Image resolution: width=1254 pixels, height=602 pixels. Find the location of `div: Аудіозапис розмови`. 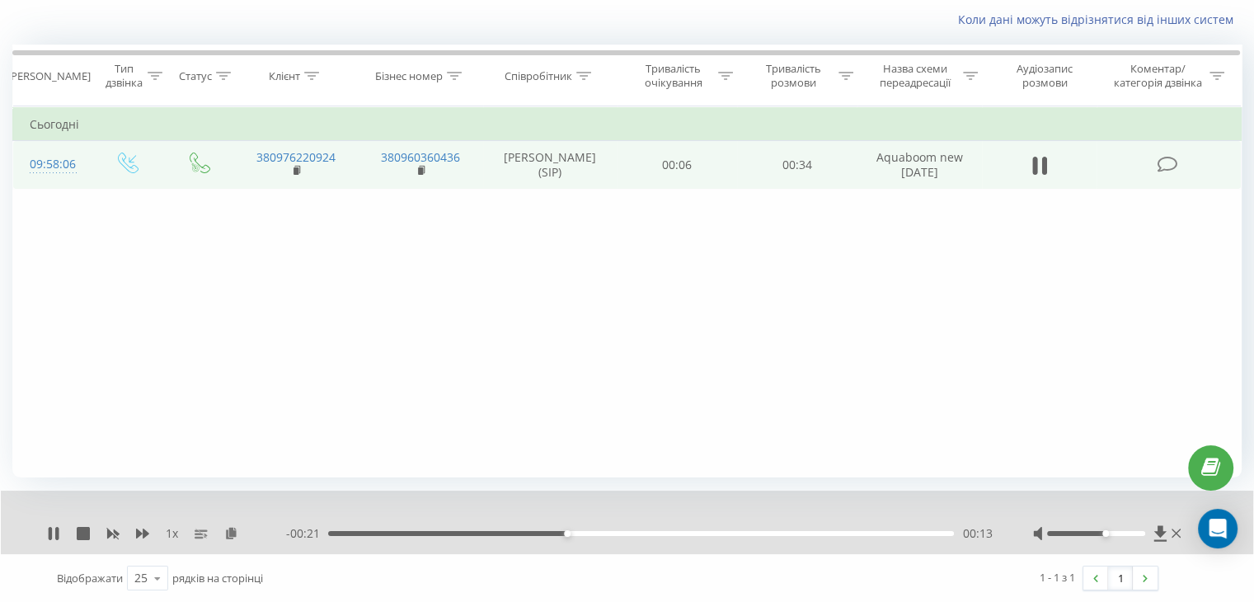

div: Аудіозапис розмови is located at coordinates (1044, 76).